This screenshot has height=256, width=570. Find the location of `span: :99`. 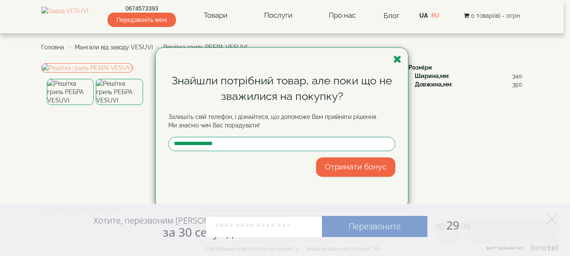

span: :99 is located at coordinates (464, 227).